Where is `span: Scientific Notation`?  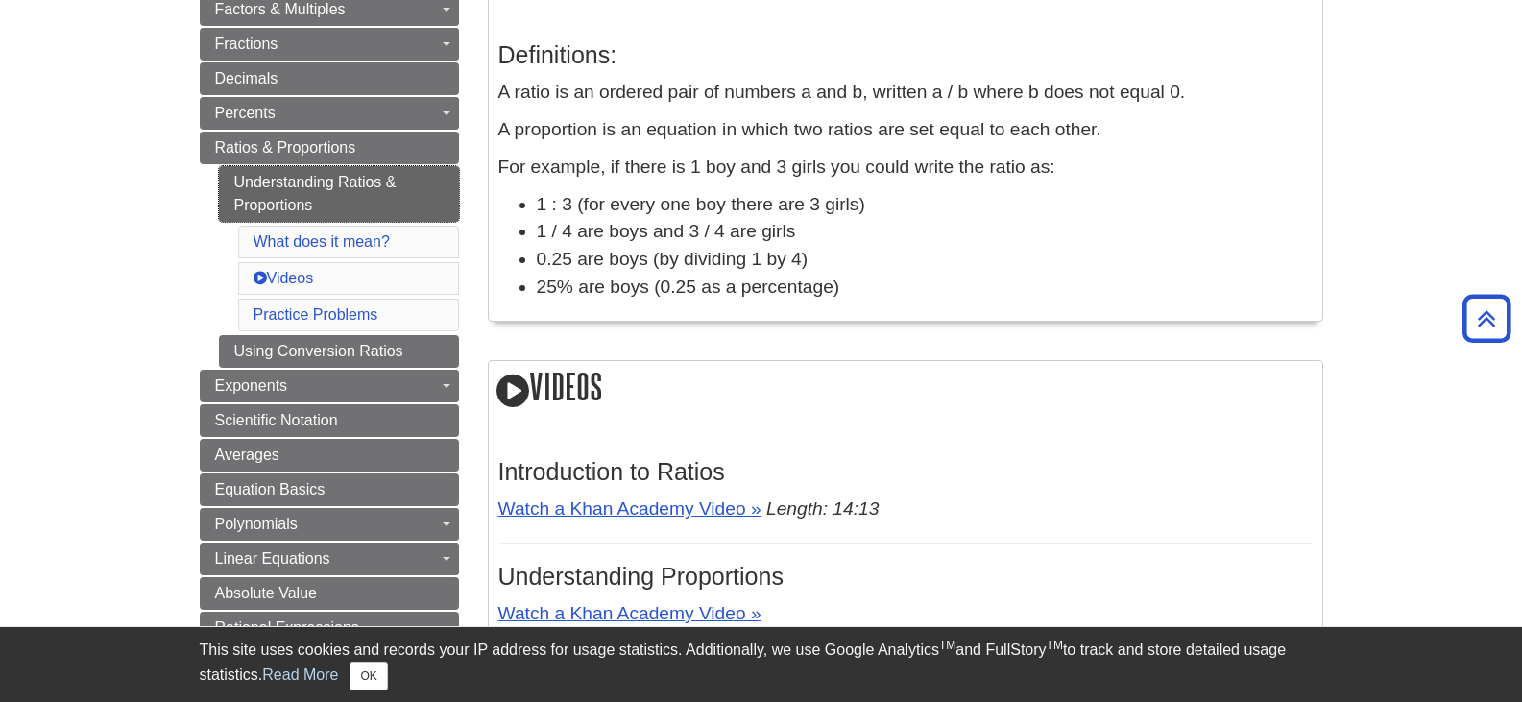
span: Scientific Notation is located at coordinates (277, 420).